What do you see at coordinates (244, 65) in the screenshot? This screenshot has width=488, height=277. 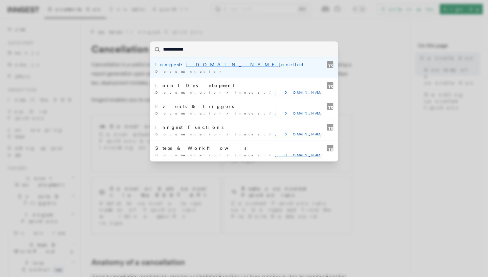 I see `div: inngest/ ncelled` at bounding box center [244, 65].